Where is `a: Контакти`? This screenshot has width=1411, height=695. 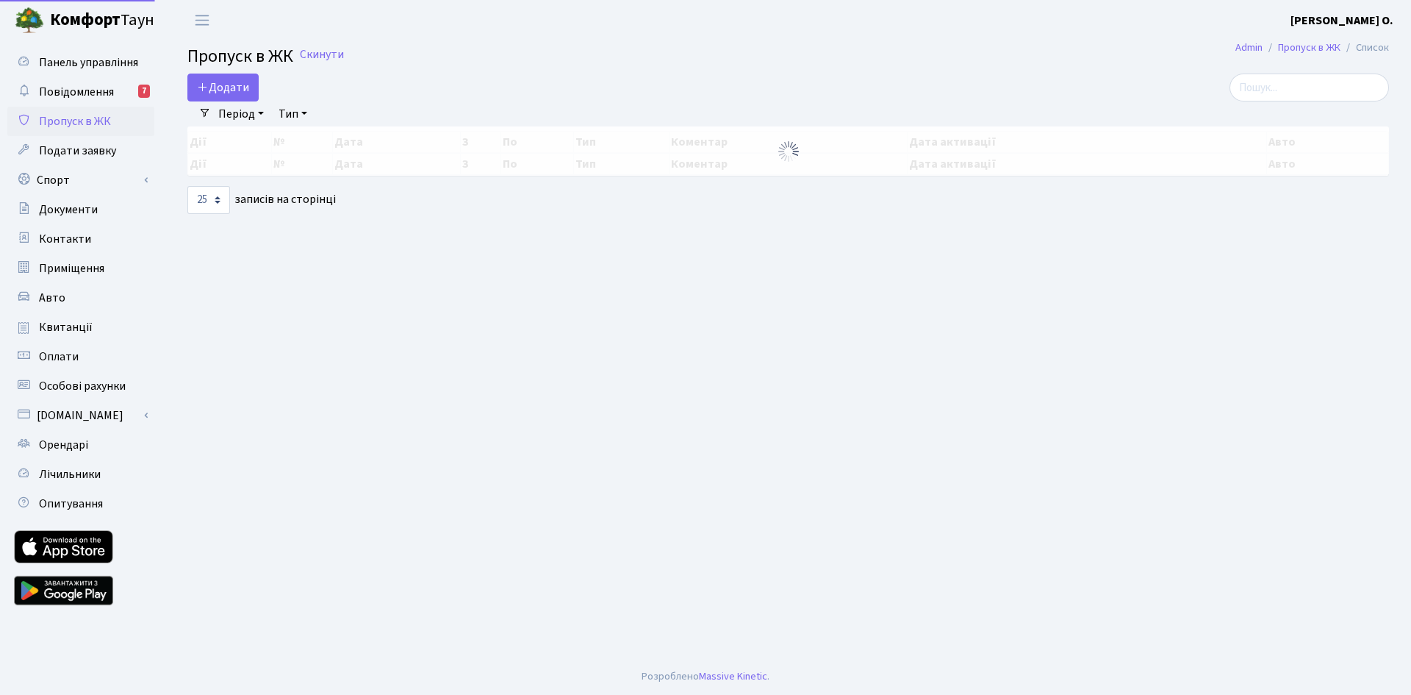 a: Контакти is located at coordinates (81, 239).